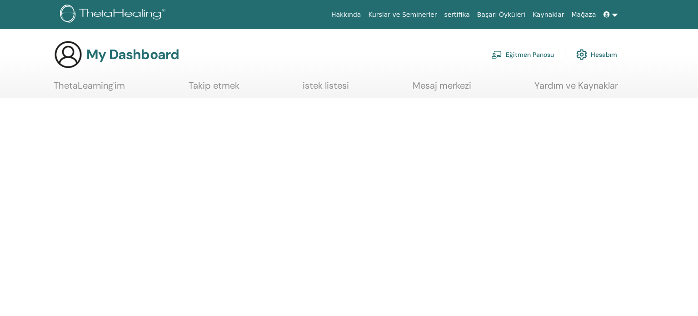  I want to click on a: Başarı Öyküleri, so click(502, 15).